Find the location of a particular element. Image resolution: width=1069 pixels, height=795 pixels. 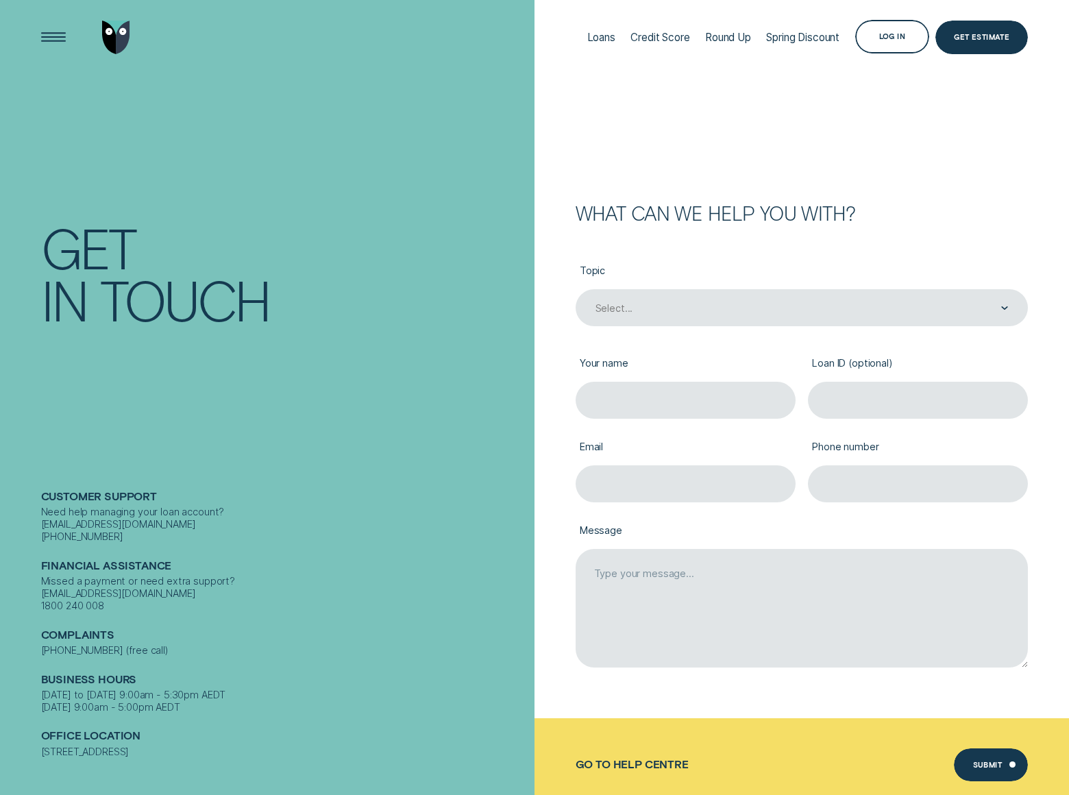

div: Round Up is located at coordinates (728, 37).